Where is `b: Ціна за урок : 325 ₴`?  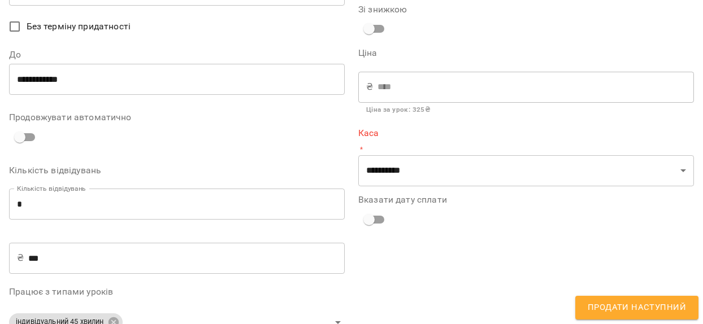 b: Ціна за урок : 325 ₴ is located at coordinates (398, 110).